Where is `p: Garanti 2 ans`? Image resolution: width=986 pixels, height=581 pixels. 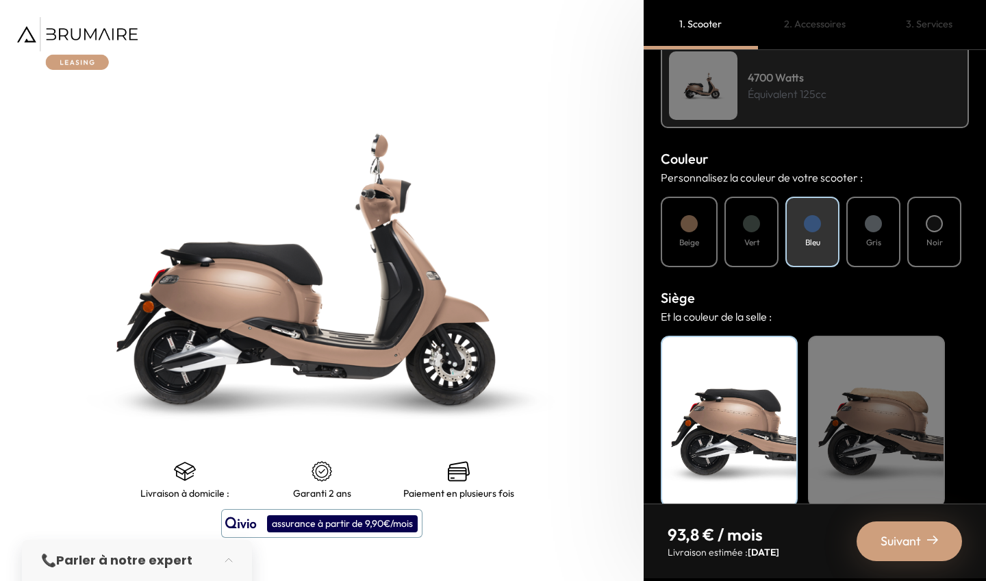
p: Garanti 2 ans is located at coordinates (322, 493).